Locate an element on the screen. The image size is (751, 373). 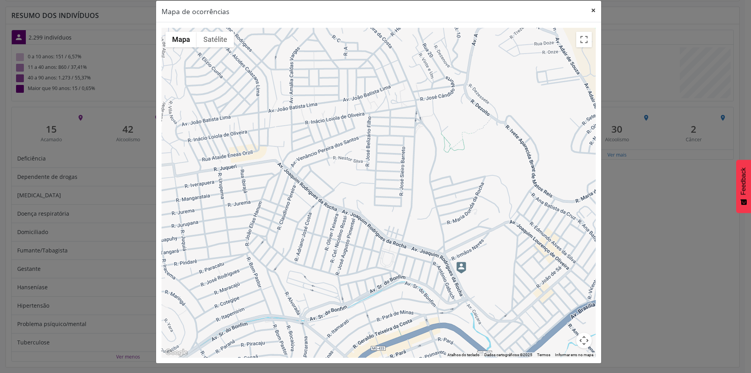
img: Google is located at coordinates (176, 352).